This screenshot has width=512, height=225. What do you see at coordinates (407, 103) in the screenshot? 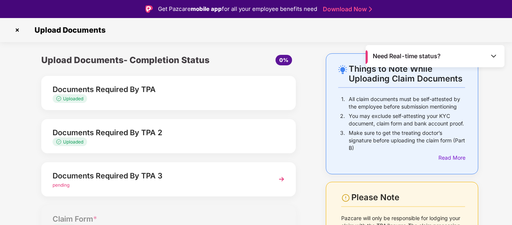
I see `p: All claim documents must be self-attested by the employee before submission mentioning` at bounding box center [407, 103].